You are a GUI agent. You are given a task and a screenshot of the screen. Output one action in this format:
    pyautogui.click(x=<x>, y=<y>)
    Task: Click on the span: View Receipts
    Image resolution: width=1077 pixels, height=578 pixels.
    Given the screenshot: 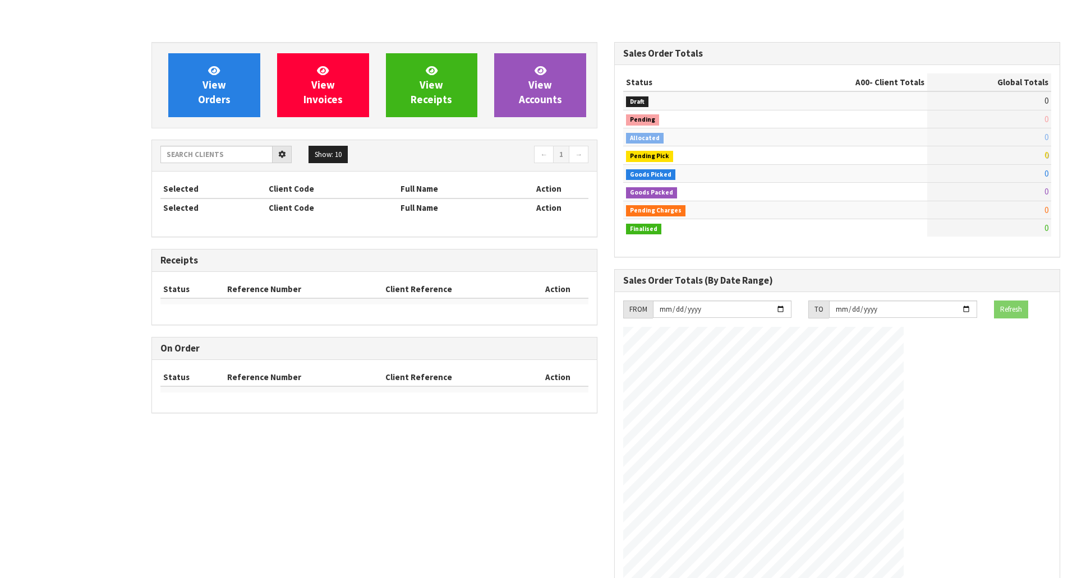 What is the action you would take?
    pyautogui.click(x=431, y=85)
    